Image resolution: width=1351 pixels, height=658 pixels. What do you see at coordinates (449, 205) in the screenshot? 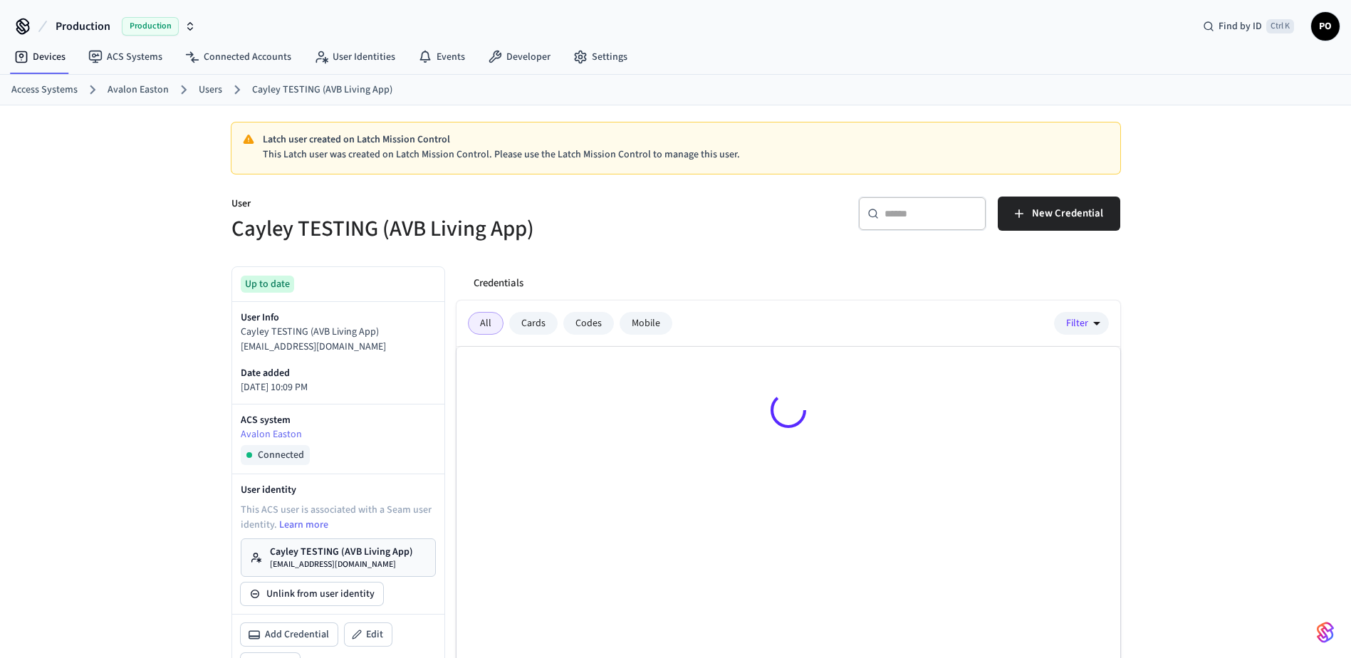
I see `p: User` at bounding box center [449, 205].